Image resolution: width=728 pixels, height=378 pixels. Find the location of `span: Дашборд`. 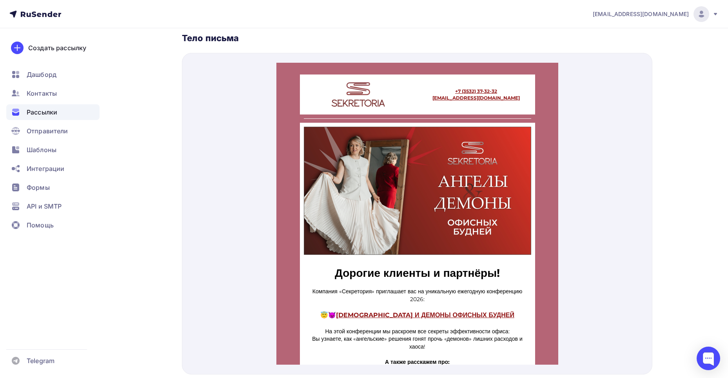

span: Дашборд is located at coordinates (42, 75).